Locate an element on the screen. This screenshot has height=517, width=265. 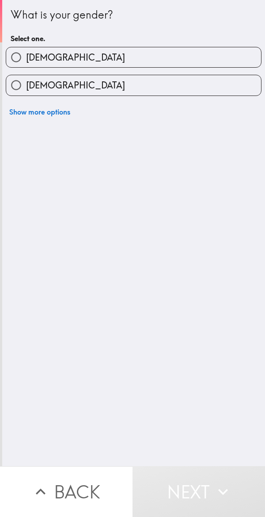
h6: Select one. is located at coordinates (134, 38).